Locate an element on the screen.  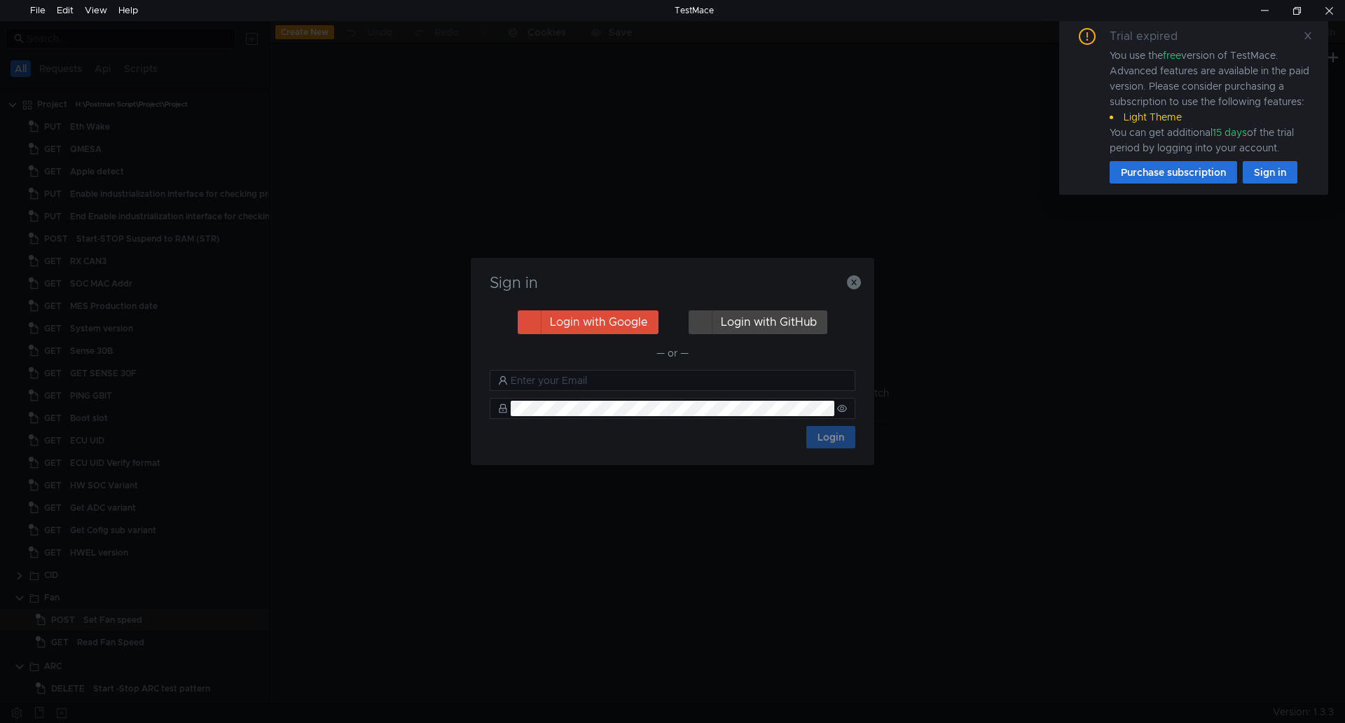
button: Login with GitHub is located at coordinates (758, 322).